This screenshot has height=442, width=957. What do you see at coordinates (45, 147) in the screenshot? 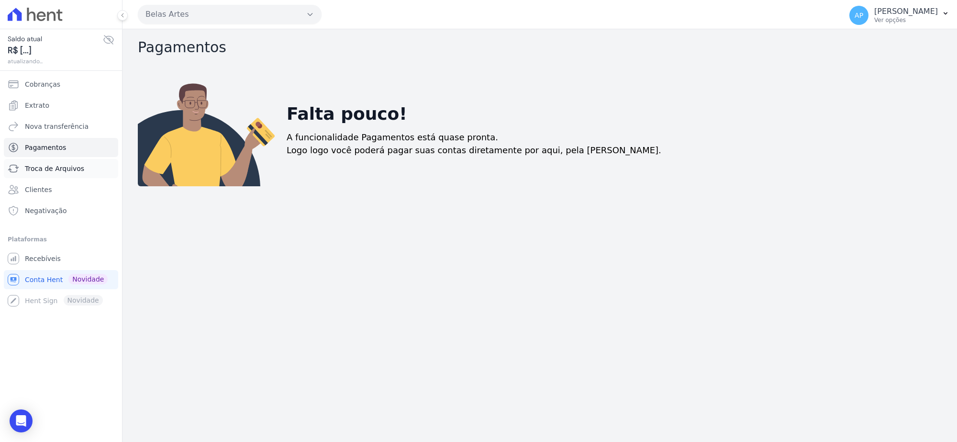
I see `span: Pagamentos` at bounding box center [45, 147].